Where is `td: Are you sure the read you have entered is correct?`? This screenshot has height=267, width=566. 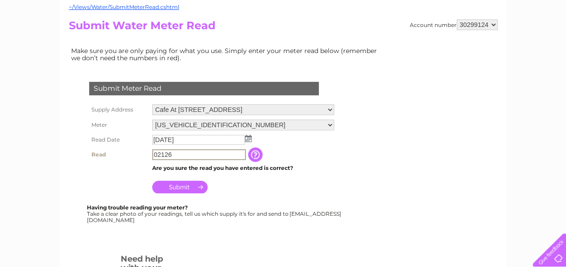 td: Are you sure the read you have entered is correct? is located at coordinates (243, 168).